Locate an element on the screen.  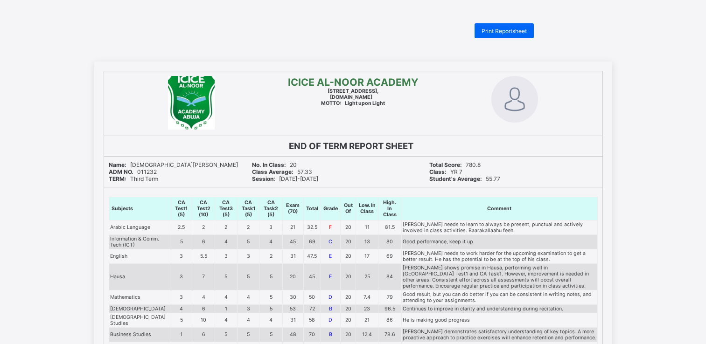
td: 96.5 is located at coordinates (390, 309).